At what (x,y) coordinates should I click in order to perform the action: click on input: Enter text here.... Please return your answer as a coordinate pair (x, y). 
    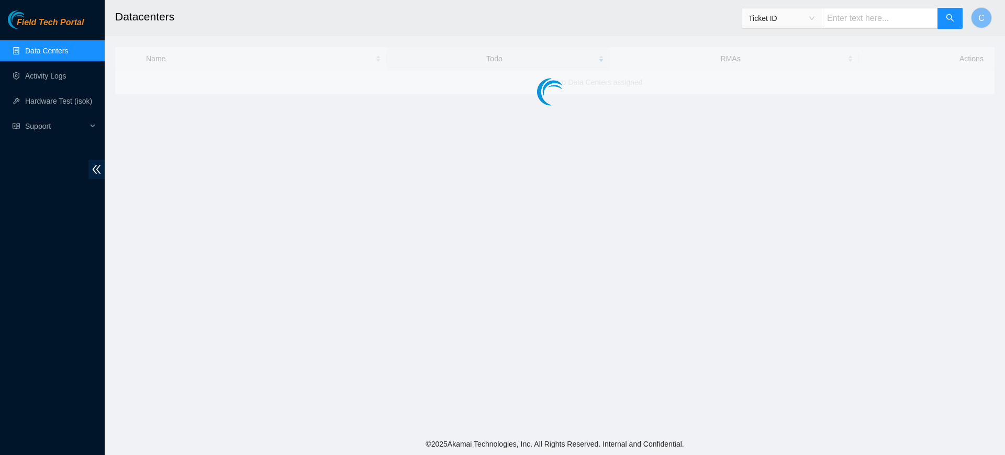
    Looking at the image, I should click on (880, 18).